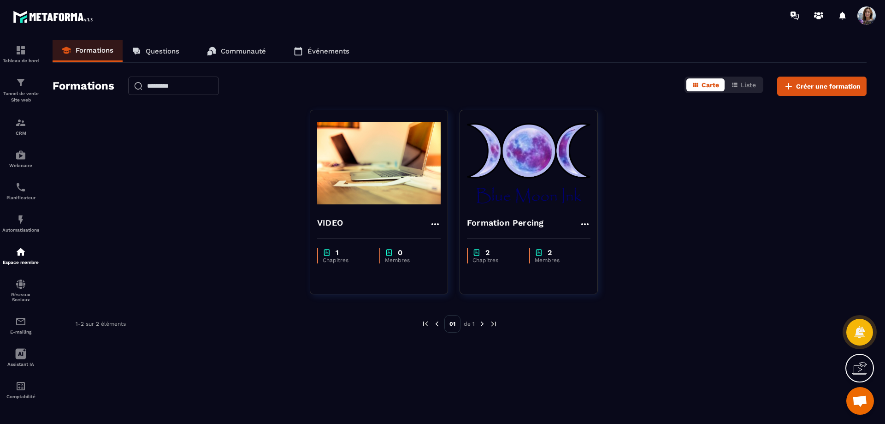 The image size is (885, 424). I want to click on a: formationformationTableau de bord, so click(21, 54).